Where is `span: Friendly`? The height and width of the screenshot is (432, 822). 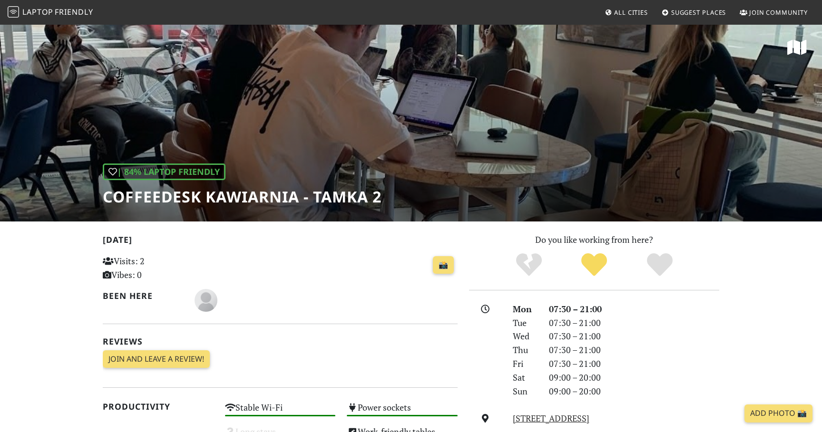
span: Friendly is located at coordinates (74, 12).